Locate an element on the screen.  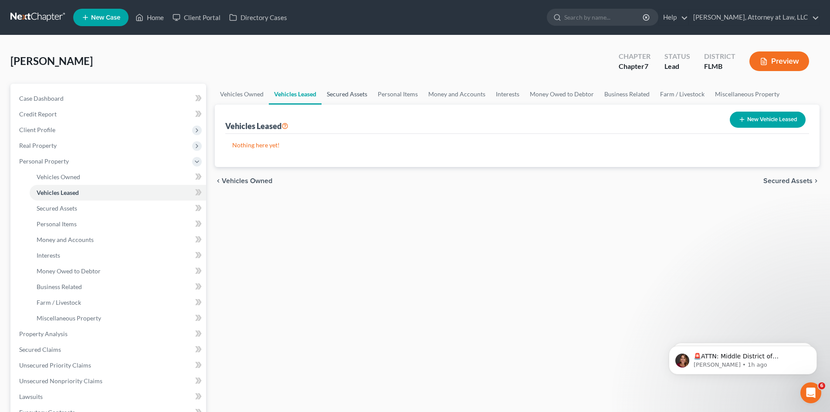
a: Home is located at coordinates (149, 17).